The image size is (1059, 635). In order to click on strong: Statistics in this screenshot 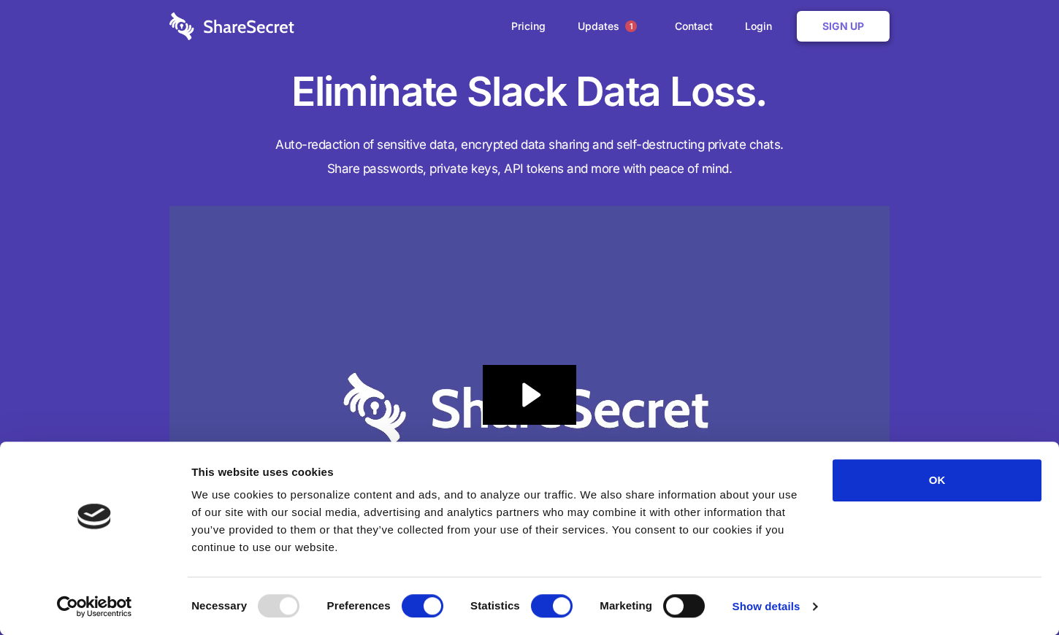, I will do `click(495, 605)`.